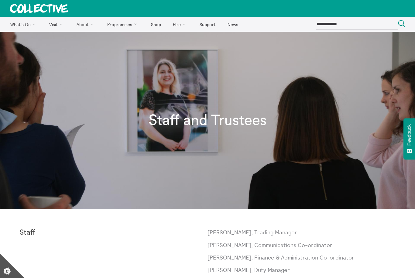 The image size is (415, 278). What do you see at coordinates (24, 24) in the screenshot?
I see `a: What's On` at bounding box center [24, 24].